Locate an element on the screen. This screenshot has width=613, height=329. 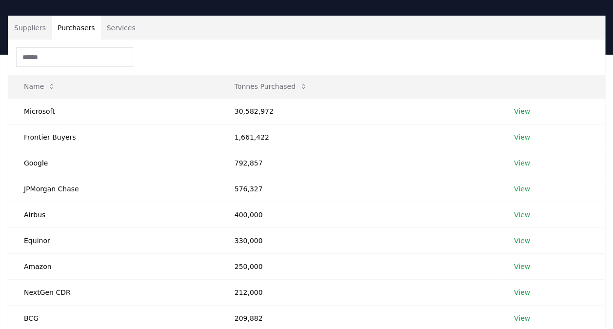
td: 250,000 is located at coordinates (359, 266).